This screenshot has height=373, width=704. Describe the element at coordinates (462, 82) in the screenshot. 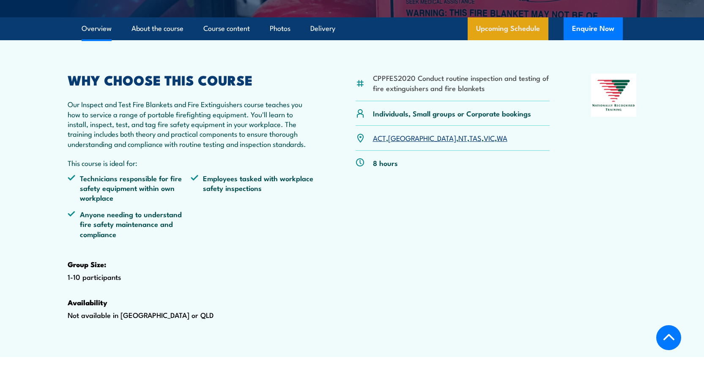

I see `li: CPPFES2020 Conduct routine inspection and testing of fire extinguishers and fire blankets` at that location.